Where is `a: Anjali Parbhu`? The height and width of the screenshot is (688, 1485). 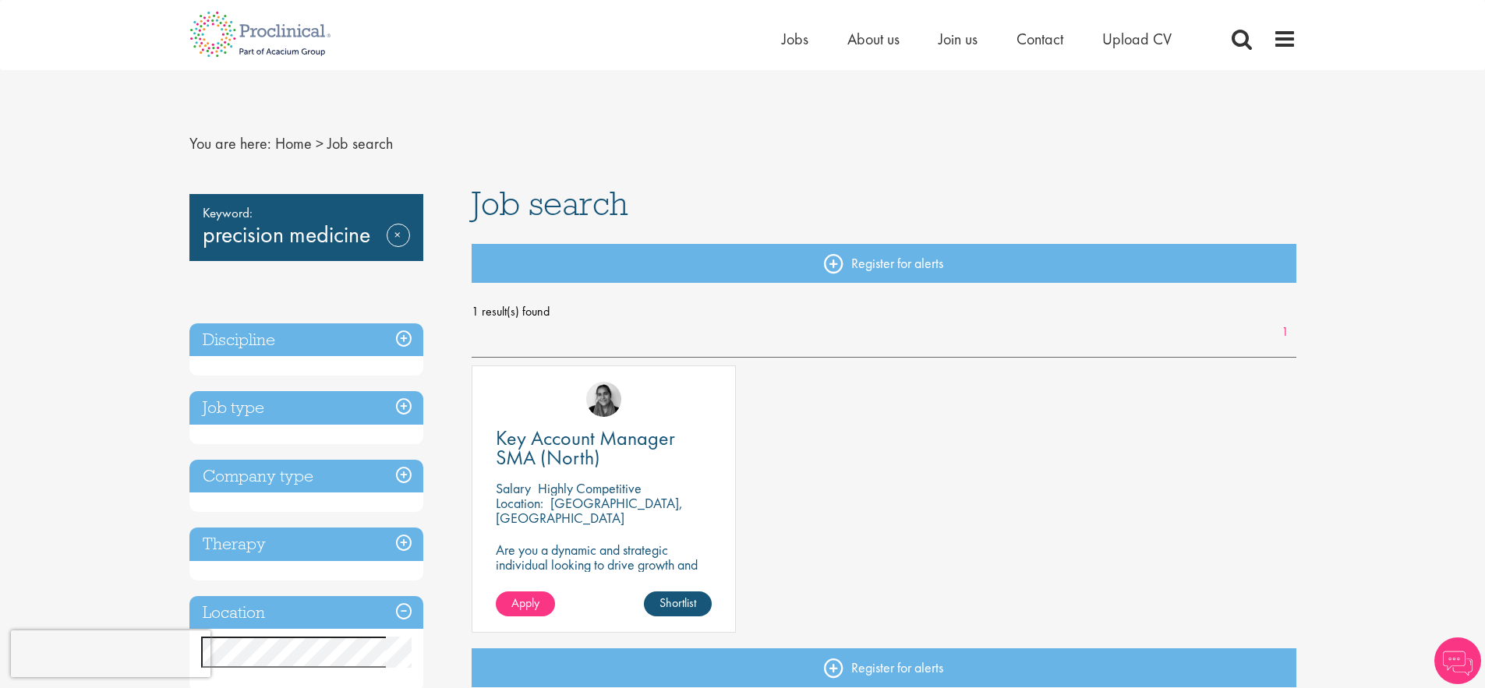 a: Anjali Parbhu is located at coordinates (603, 399).